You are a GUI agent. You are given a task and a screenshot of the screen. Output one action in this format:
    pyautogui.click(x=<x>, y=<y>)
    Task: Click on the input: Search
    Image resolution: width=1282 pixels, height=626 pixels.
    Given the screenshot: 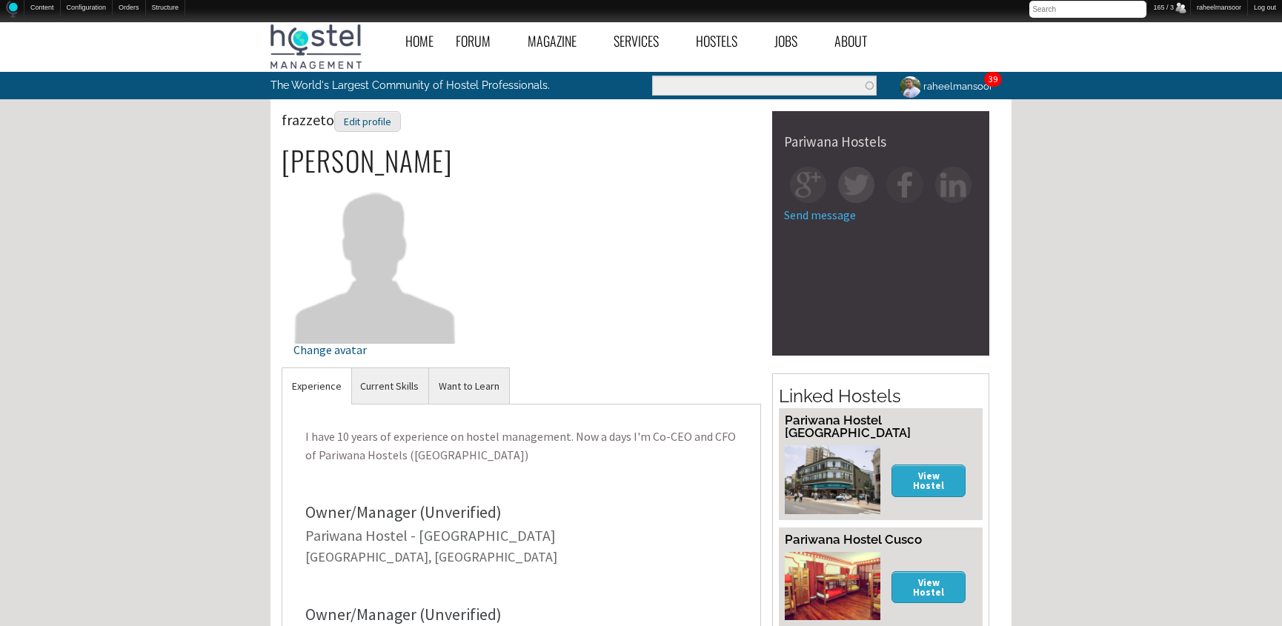 What is the action you would take?
    pyautogui.click(x=1088, y=9)
    